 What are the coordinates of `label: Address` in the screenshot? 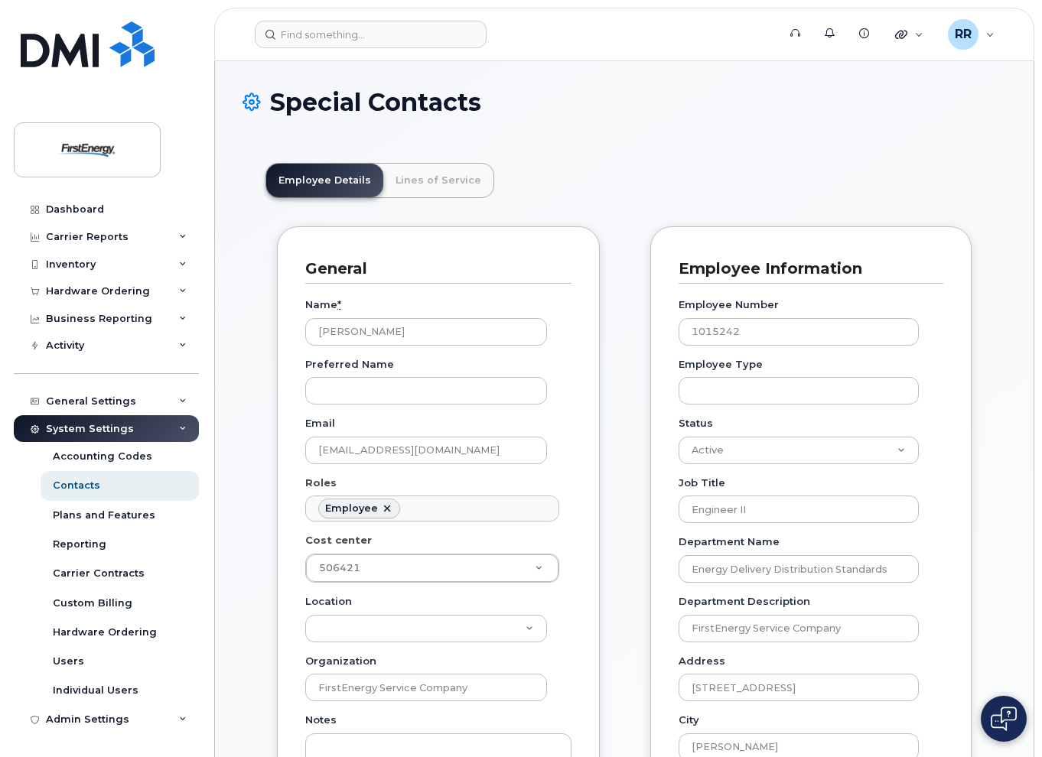 It's located at (702, 661).